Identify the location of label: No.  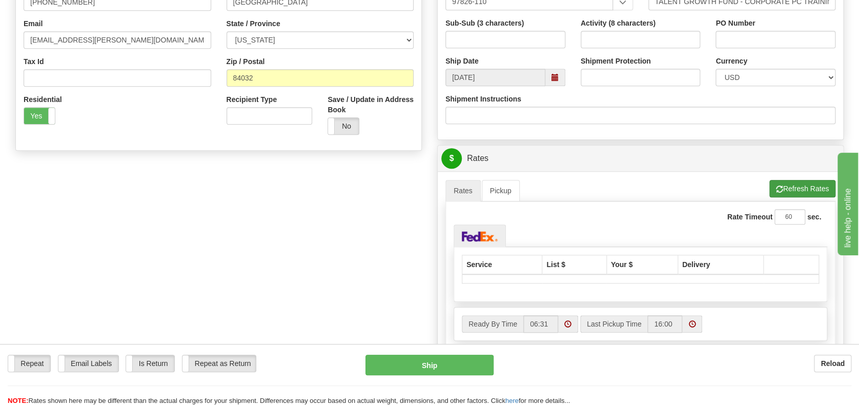
(343, 126).